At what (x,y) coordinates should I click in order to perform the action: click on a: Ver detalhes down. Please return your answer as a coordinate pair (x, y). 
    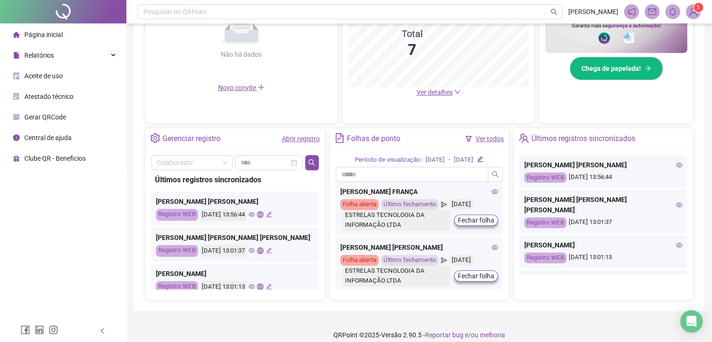
    Looking at the image, I should click on (438, 92).